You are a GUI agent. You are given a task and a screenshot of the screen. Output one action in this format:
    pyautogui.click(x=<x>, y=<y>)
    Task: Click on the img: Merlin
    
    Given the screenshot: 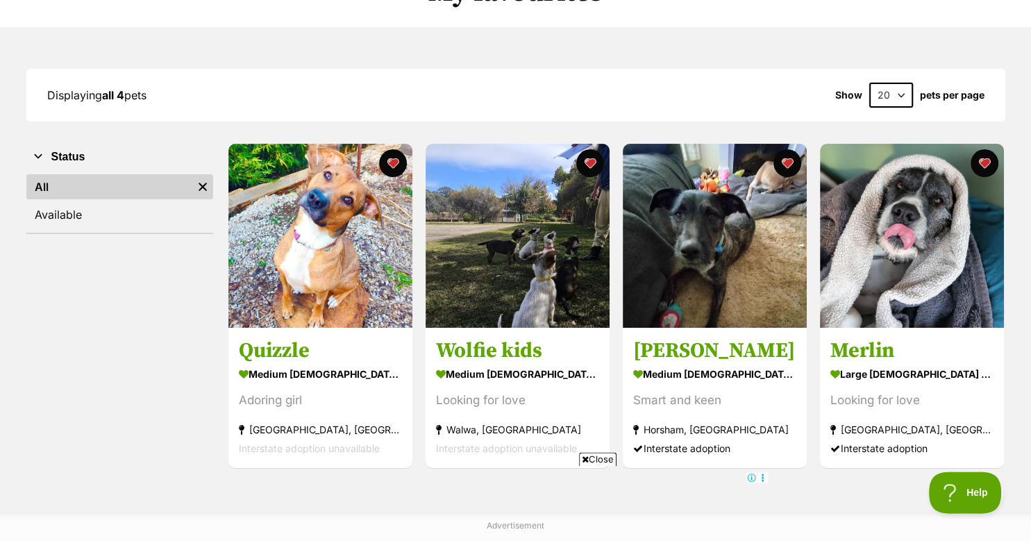 What is the action you would take?
    pyautogui.click(x=912, y=235)
    